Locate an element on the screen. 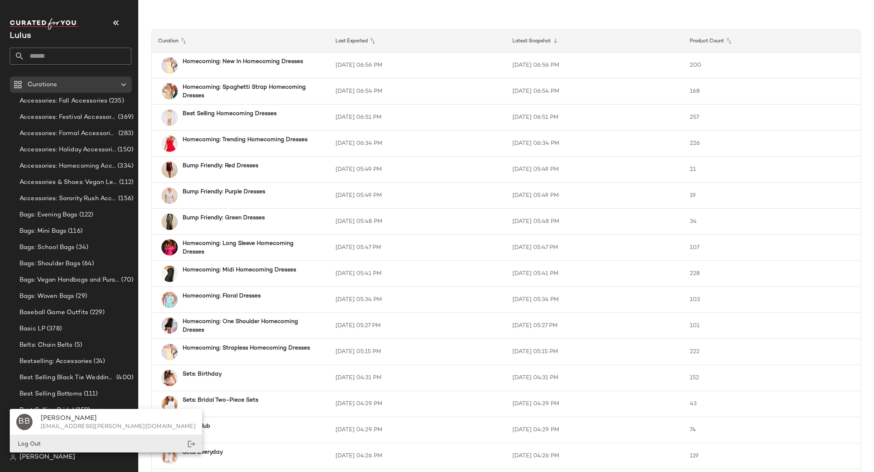 This screenshot has width=874, height=472. th: Latest Snapshot is located at coordinates (595, 41).